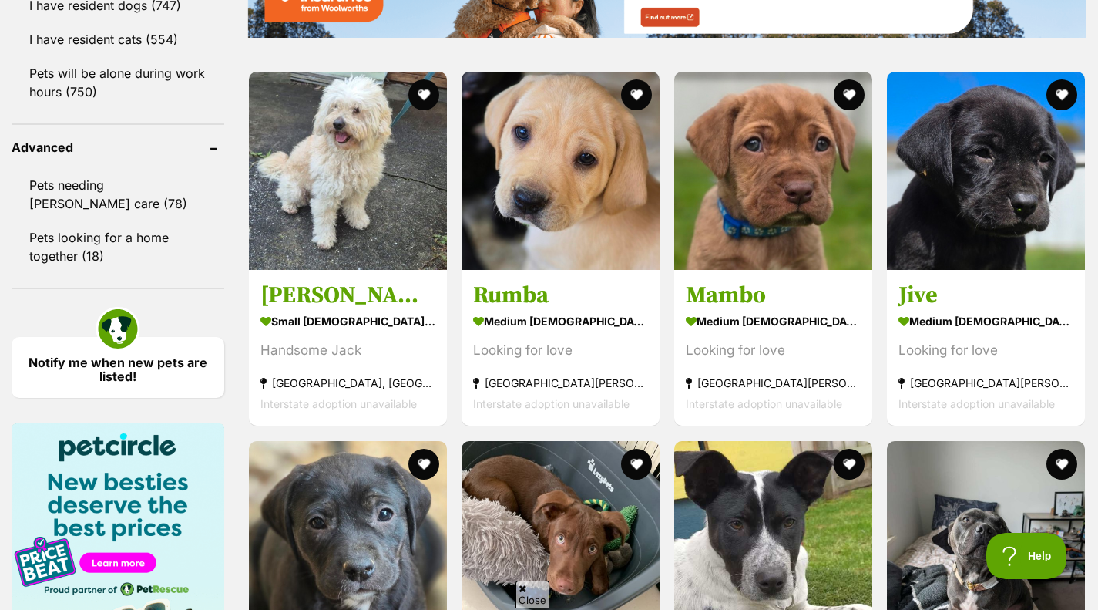 The height and width of the screenshot is (610, 1098). Describe the element at coordinates (773, 170) in the screenshot. I see `img: Mambo - Beagle x Staffordshire Bull Terrier Dog` at that location.